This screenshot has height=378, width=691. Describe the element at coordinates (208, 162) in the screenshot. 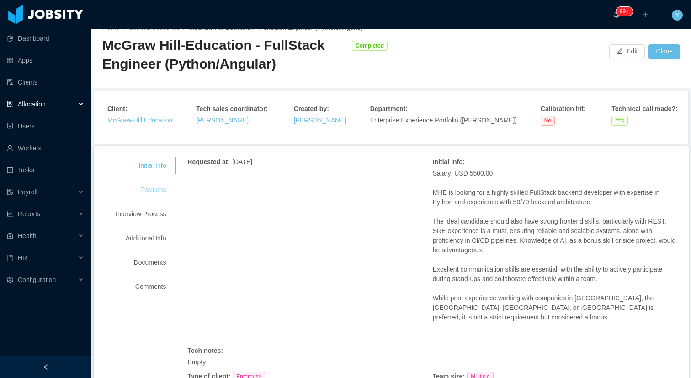

I see `strong: Requested at :` at that location.